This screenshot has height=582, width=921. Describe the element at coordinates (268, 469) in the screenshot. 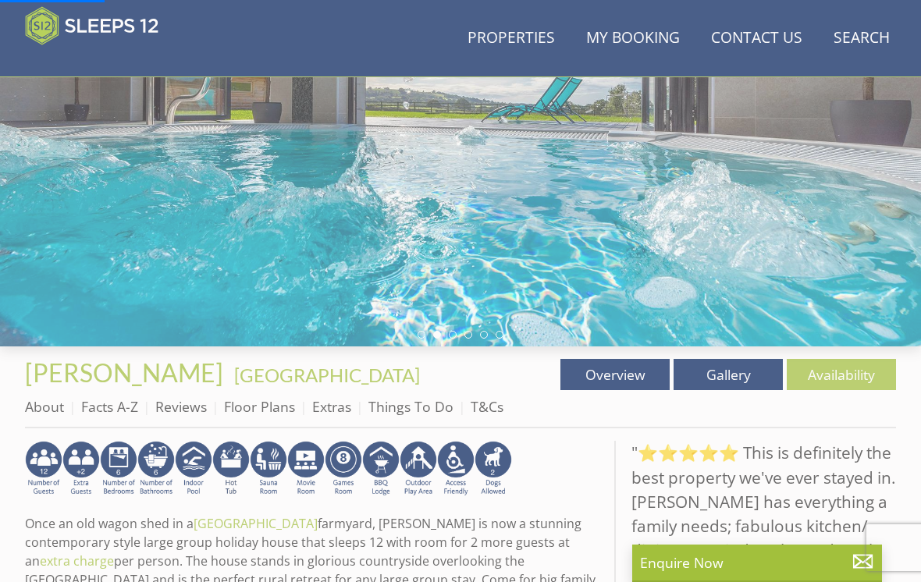

I see `img: AD_4nXdjbGEeivCGLLmyT_JEP7bTfXsjgyLfnLszUAQeQ4RcokDYHVBt5R8-zTDbAVICNoGv1Dwc3nsbUb1qR6CAkrbZUeZBN...` at that location.